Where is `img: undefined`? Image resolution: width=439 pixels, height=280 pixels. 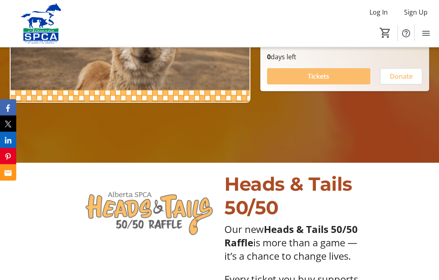 img: undefined is located at coordinates (146, 211).